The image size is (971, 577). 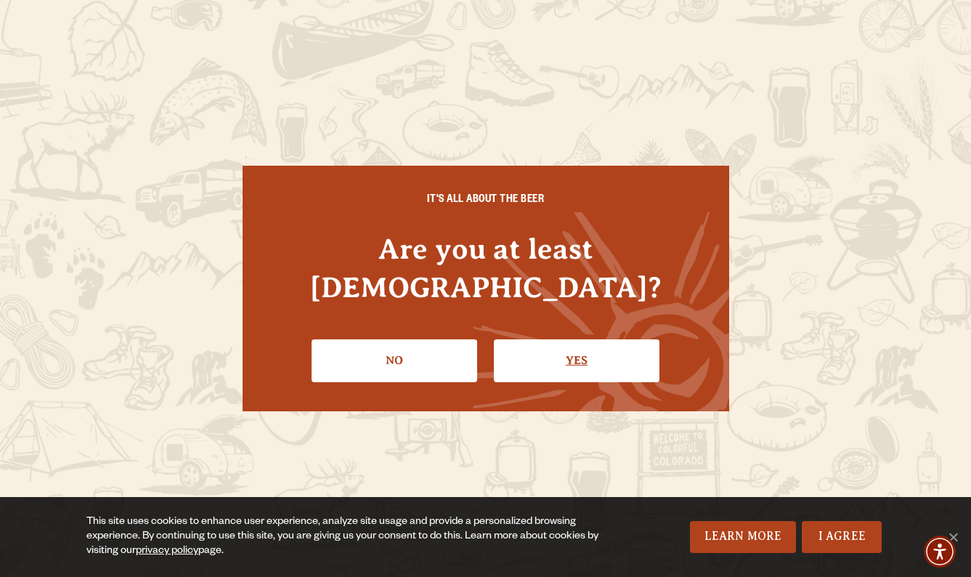 I want to click on div: This site uses cookies to enhance user experience, analyze site usage and provide a personalized ..., so click(x=356, y=537).